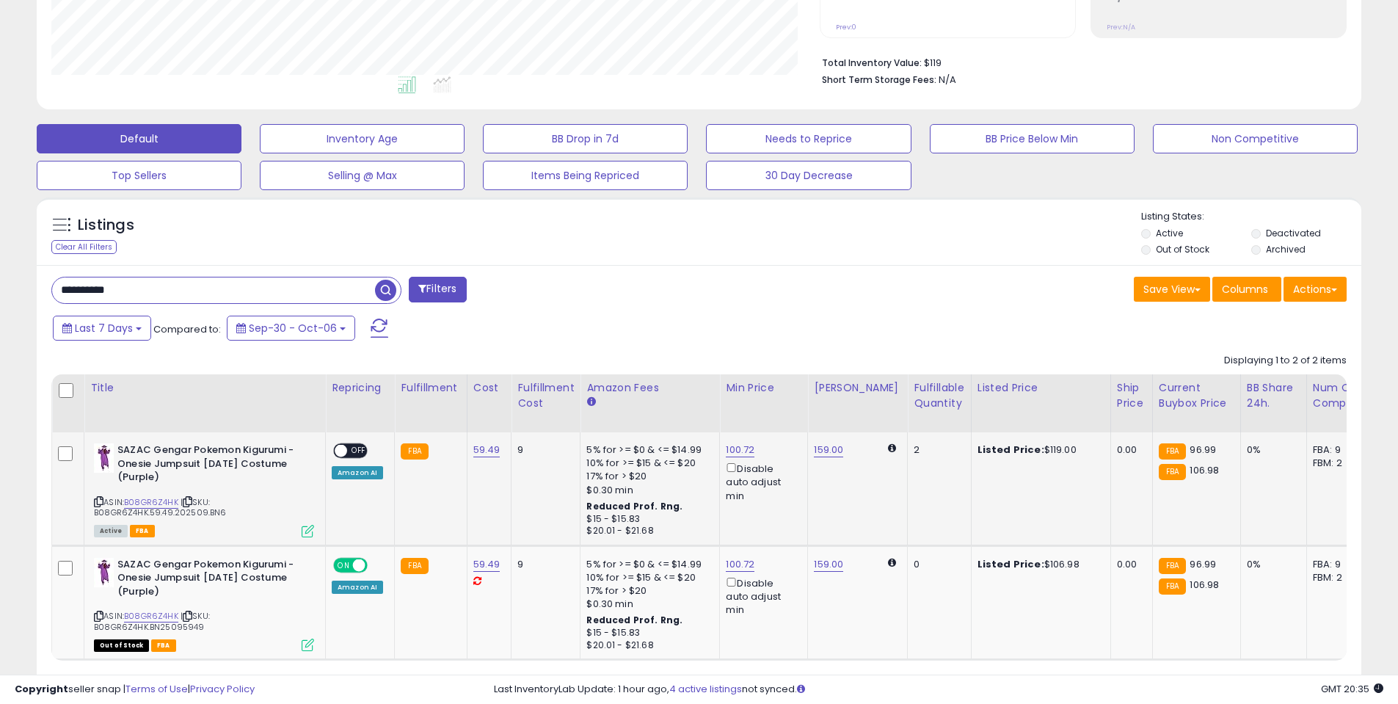 This screenshot has height=704, width=1398. What do you see at coordinates (936, 564) in the screenshot?
I see `div: 0` at bounding box center [936, 564].